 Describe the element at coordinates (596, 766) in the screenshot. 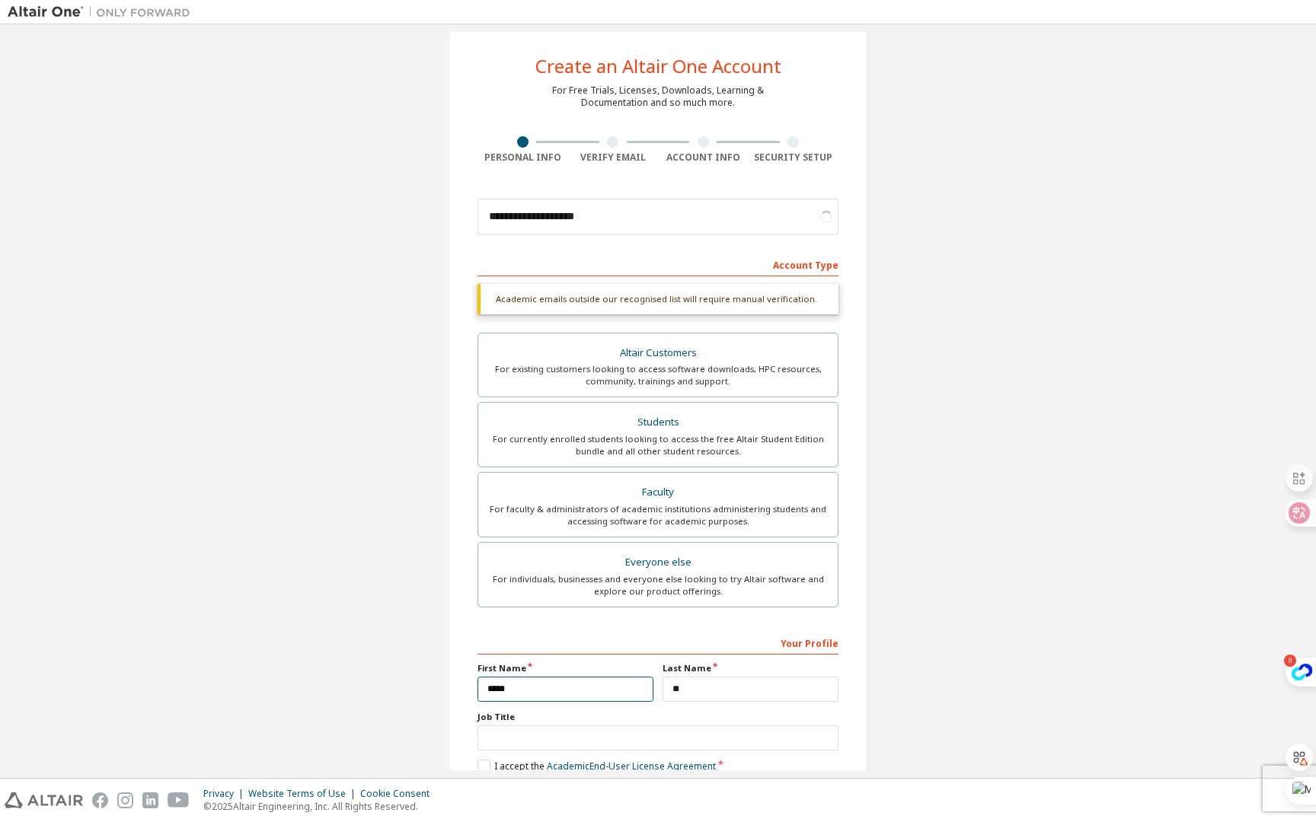

I see `label: I accept the` at that location.